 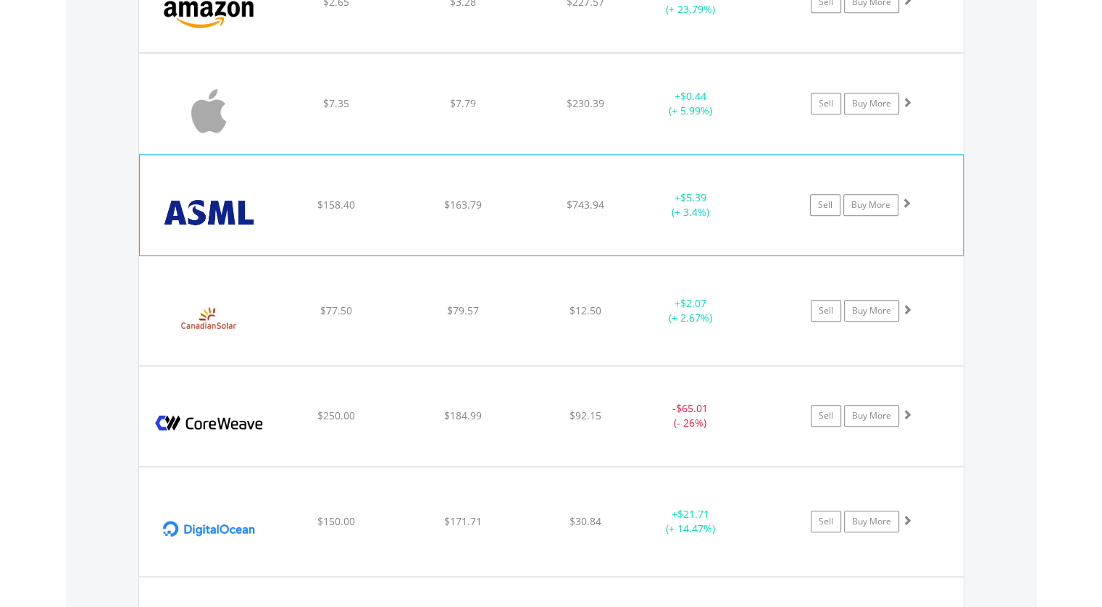 What do you see at coordinates (585, 521) in the screenshot?
I see `span: $30.84` at bounding box center [585, 521].